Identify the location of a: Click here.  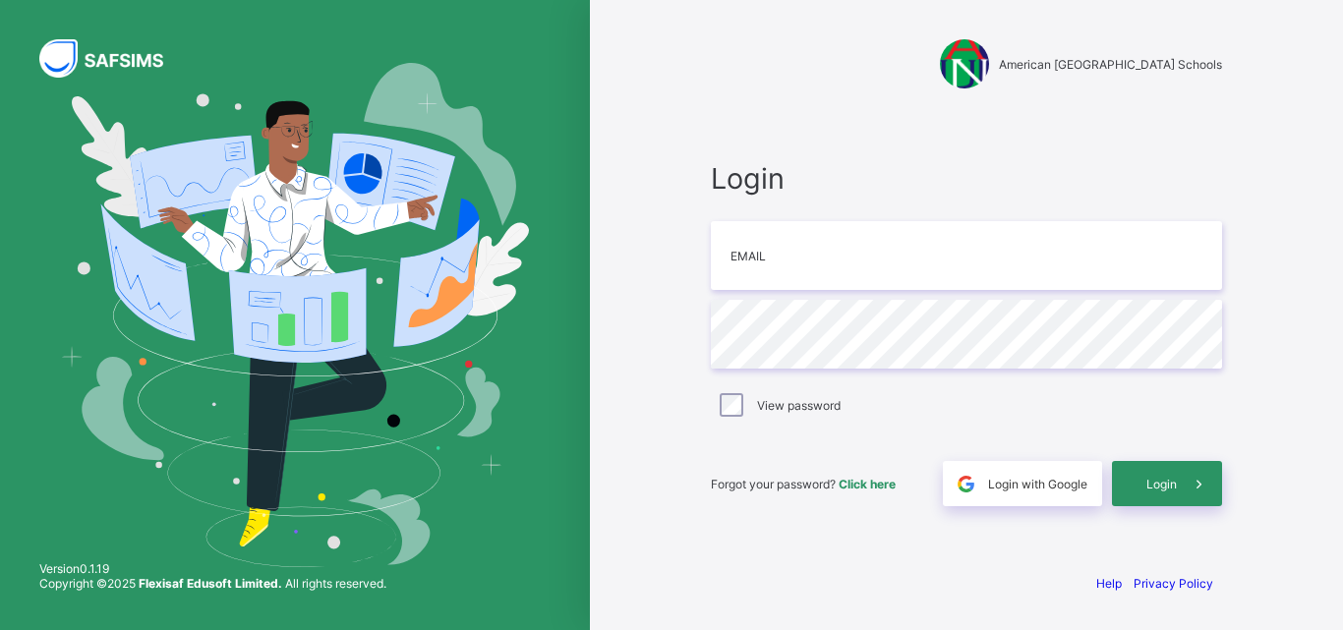
(867, 484).